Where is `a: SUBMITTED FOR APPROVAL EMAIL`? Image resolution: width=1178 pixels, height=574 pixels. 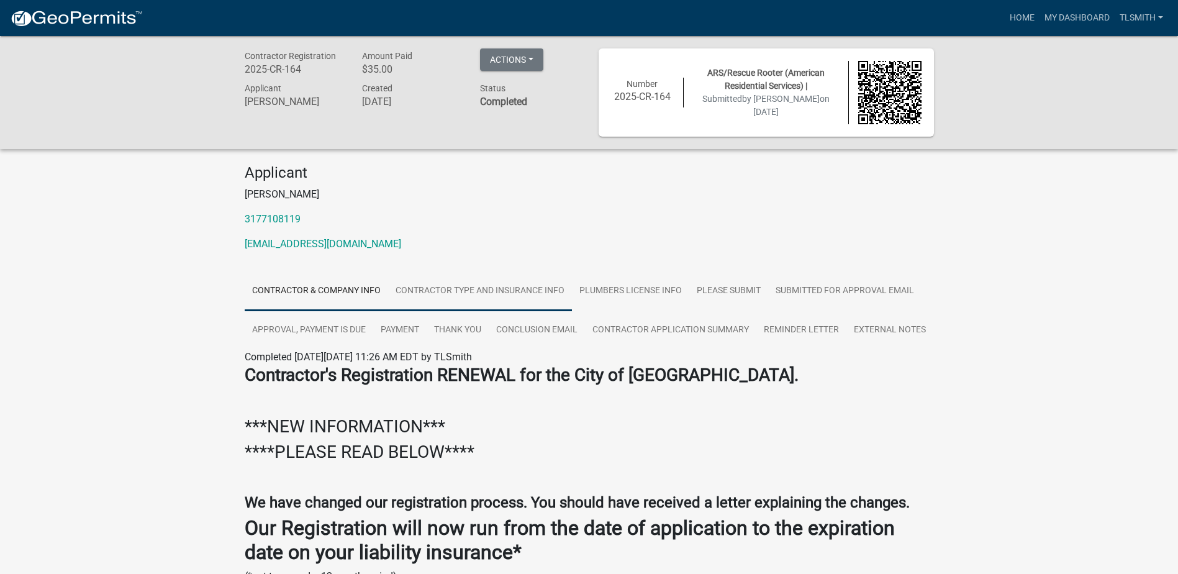 a: SUBMITTED FOR APPROVAL EMAIL is located at coordinates (844, 291).